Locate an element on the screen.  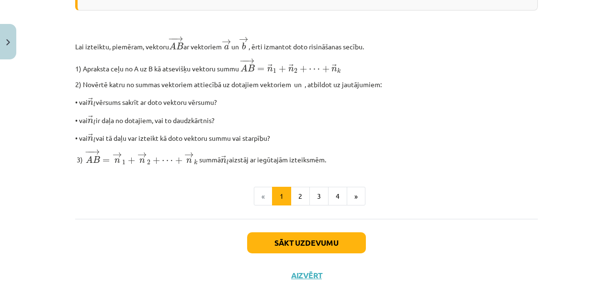
button: 2 is located at coordinates (300, 196).